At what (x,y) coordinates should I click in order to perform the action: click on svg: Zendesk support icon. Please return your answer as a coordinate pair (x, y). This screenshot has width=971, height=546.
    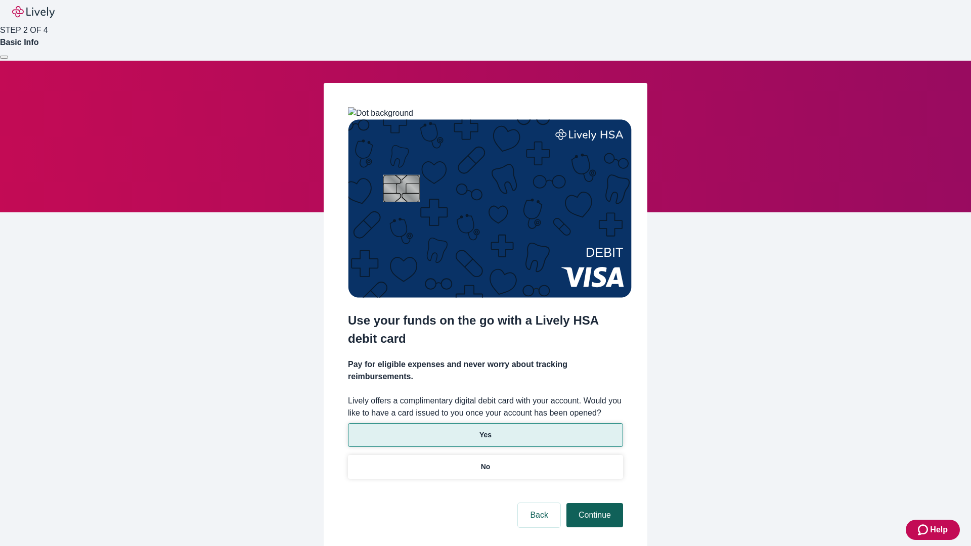
    Looking at the image, I should click on (924, 530).